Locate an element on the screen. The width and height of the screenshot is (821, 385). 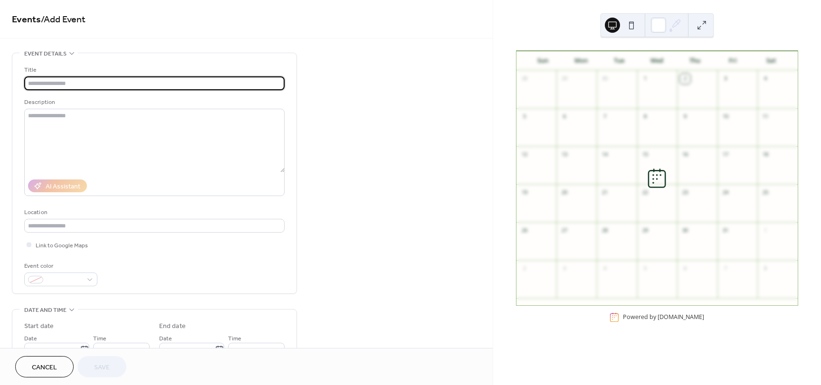
div: Location is located at coordinates (154, 212).